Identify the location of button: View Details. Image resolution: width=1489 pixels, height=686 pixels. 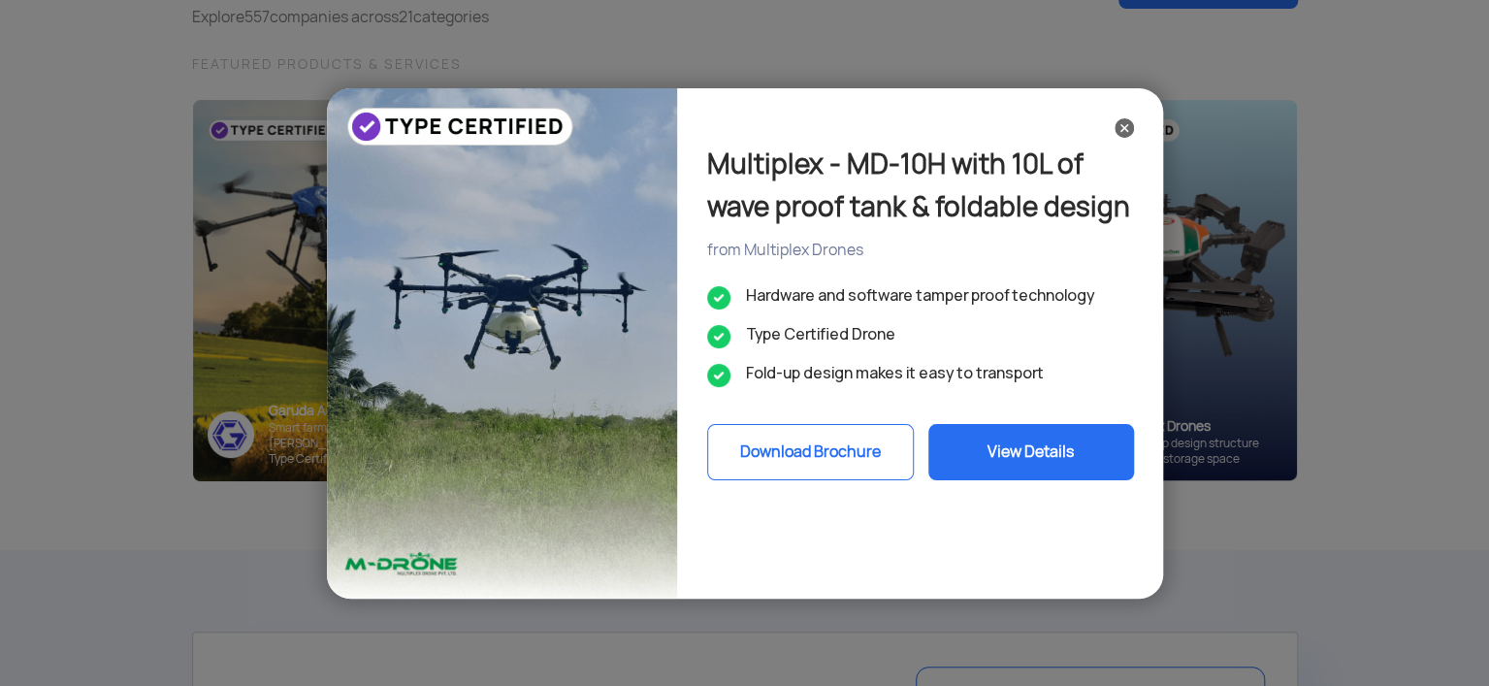
(1031, 452).